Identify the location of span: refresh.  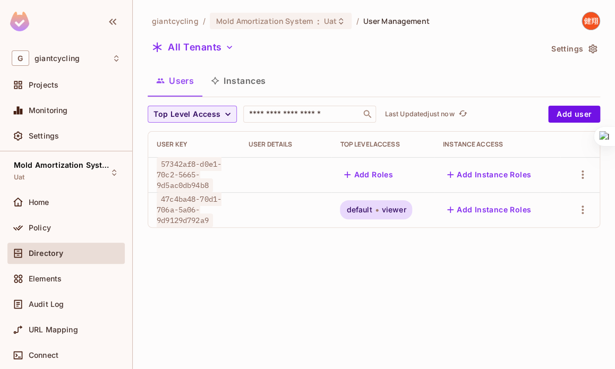
(463, 114).